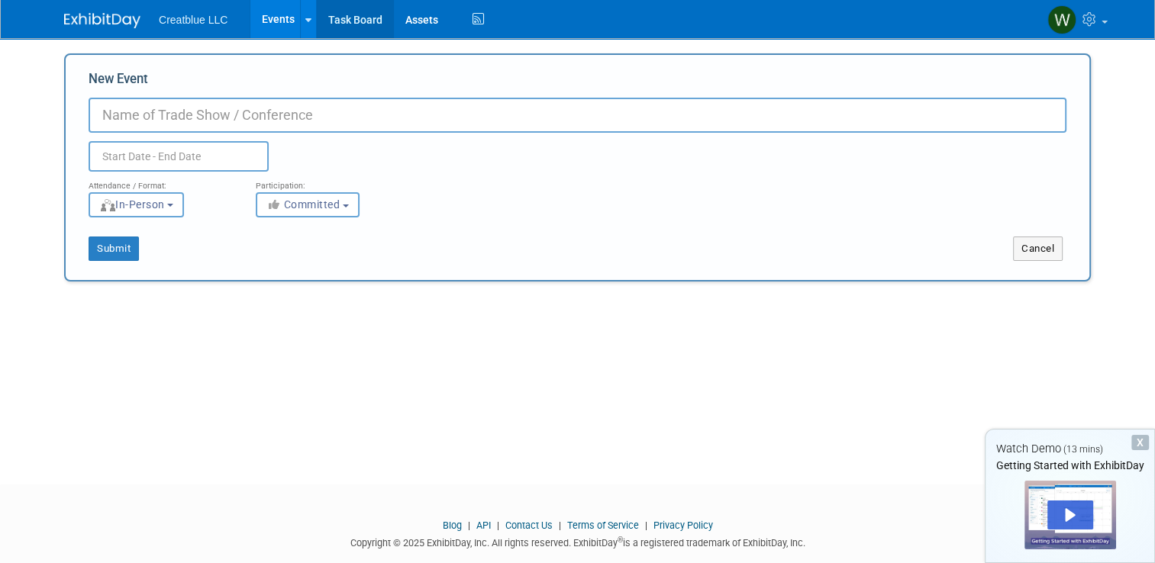 The width and height of the screenshot is (1155, 563). What do you see at coordinates (160, 182) in the screenshot?
I see `div: Attendance / Format:` at bounding box center [160, 182].